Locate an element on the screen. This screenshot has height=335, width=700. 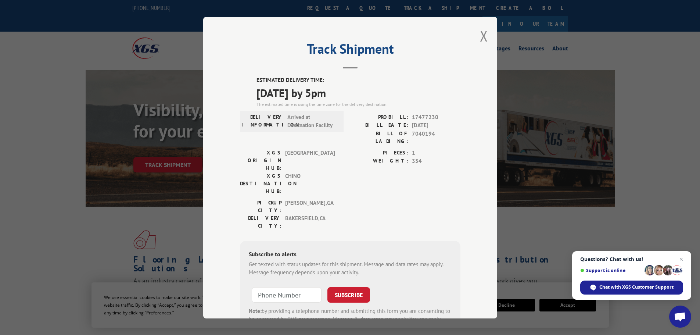
label: DELIVERY INFORMATION: is located at coordinates (263, 121).